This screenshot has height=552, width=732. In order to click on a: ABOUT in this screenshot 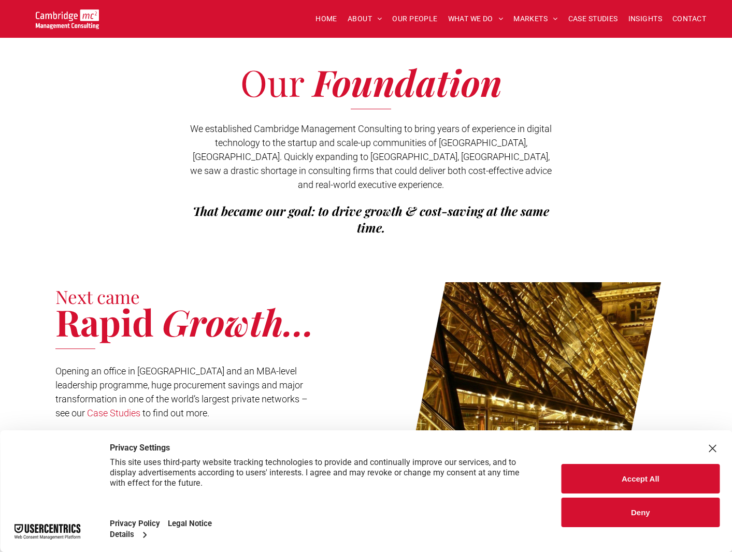, I will do `click(365, 19)`.